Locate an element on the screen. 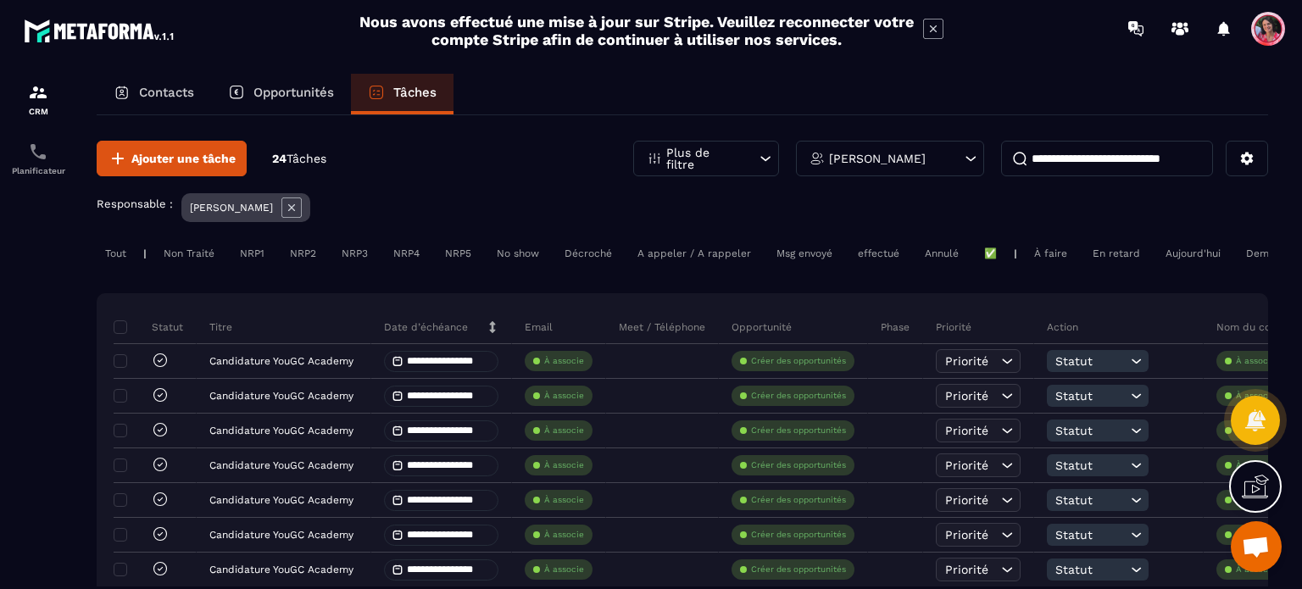 The width and height of the screenshot is (1302, 589). p: Opportunités is located at coordinates (293, 92).